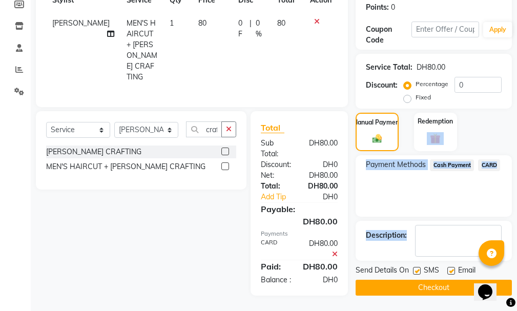 This screenshot has width=517, height=311. Describe the element at coordinates (445, 29) in the screenshot. I see `input: Enter Offer / Coupon Code` at that location.